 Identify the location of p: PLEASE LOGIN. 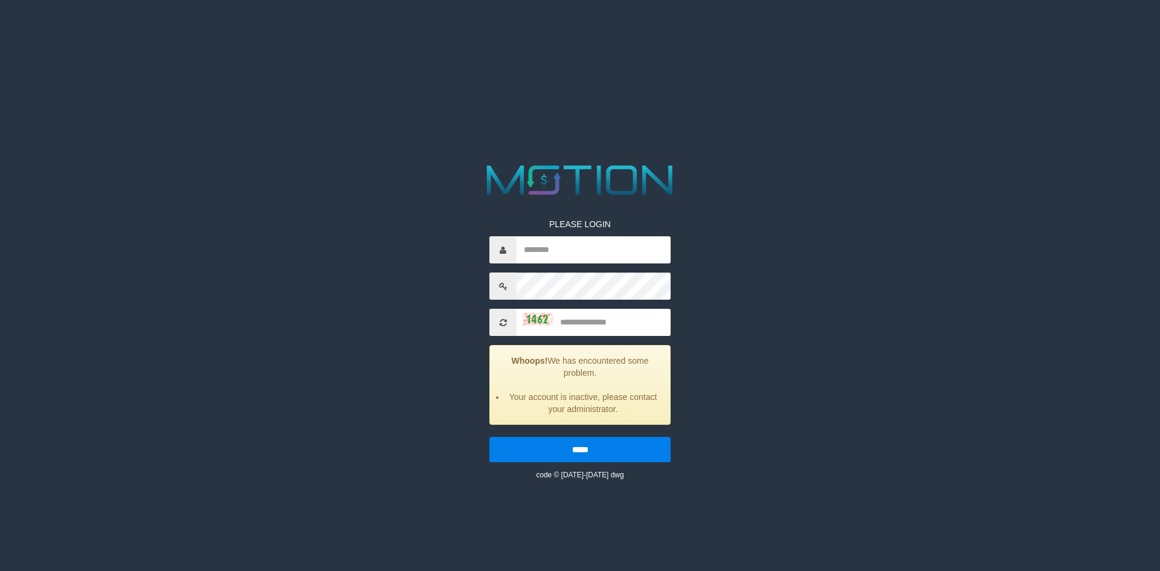
(580, 224).